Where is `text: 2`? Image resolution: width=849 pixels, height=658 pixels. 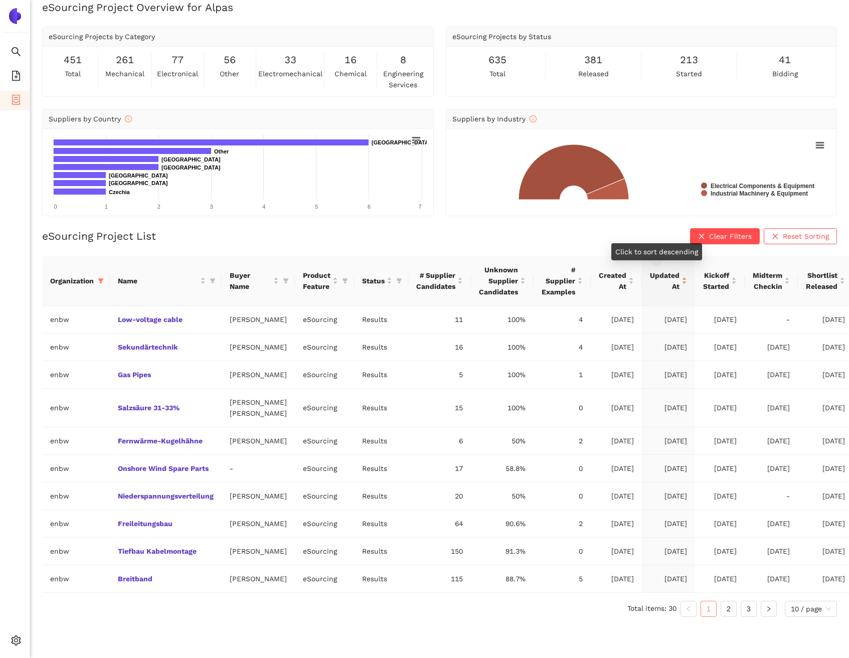 text: 2 is located at coordinates (159, 207).